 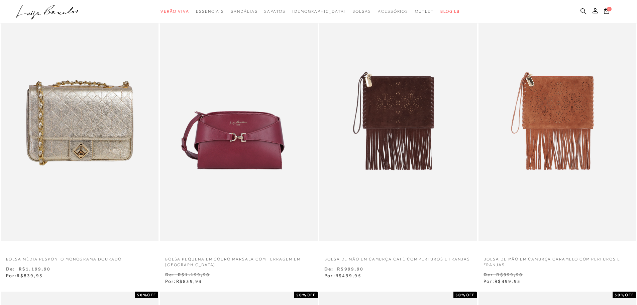 I want to click on img: BOLSA PEQUENA EM COURO MARSALA COM FERRAGEM EM GANCHO, so click(x=239, y=122).